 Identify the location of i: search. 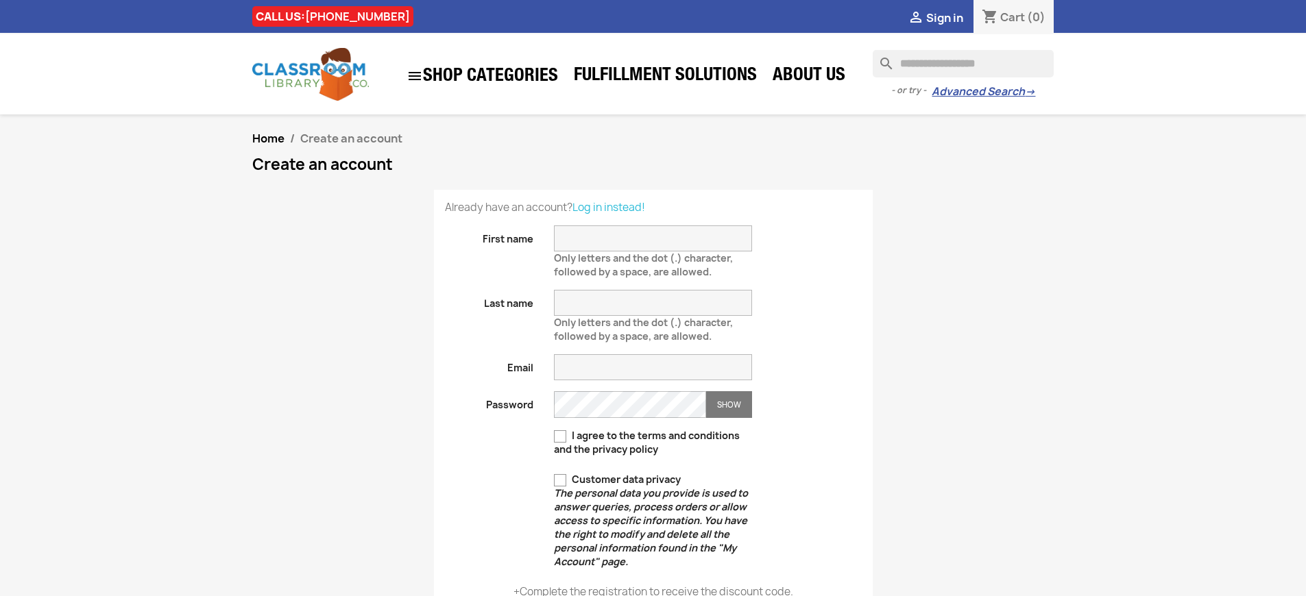
(881, 58).